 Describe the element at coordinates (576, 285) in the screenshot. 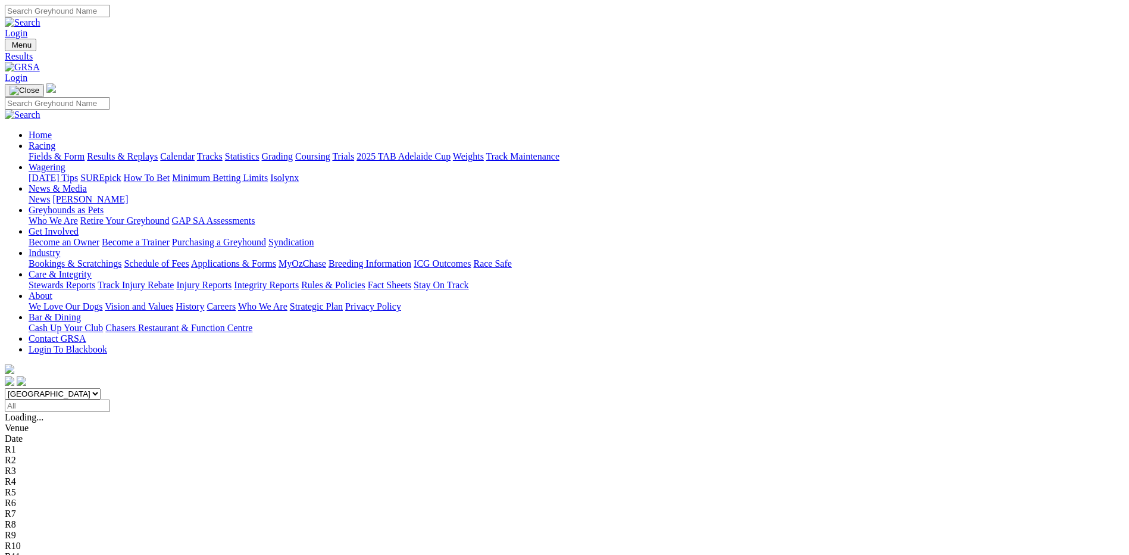

I see `div: Care & Integrity` at that location.